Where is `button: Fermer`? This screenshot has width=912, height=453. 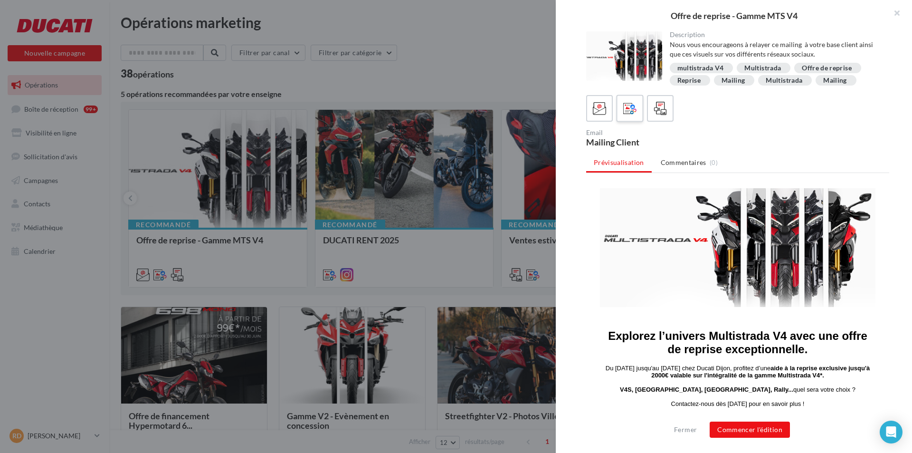 button: Fermer is located at coordinates (685, 429).